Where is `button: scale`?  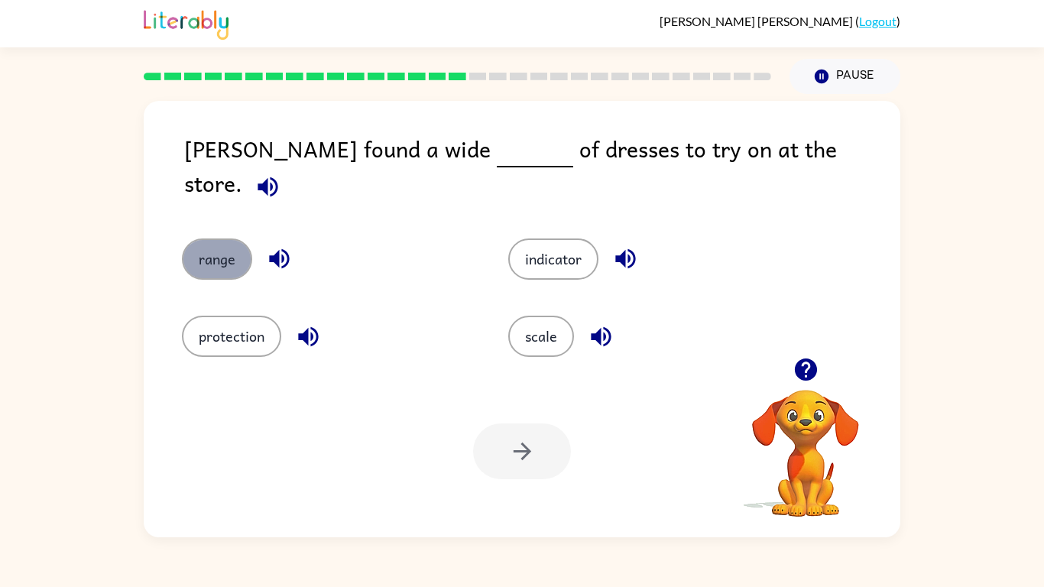
button: scale is located at coordinates (541, 336).